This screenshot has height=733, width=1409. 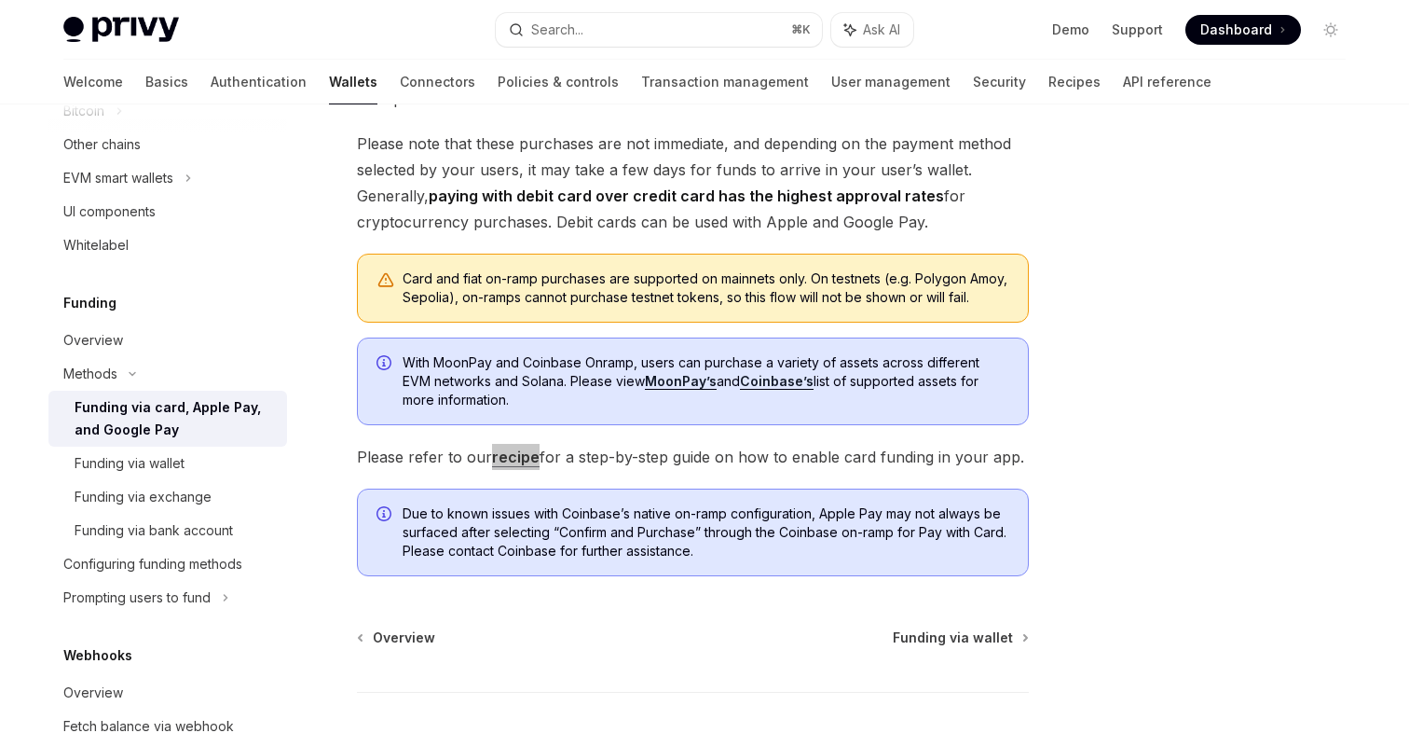 I want to click on svg: Warning, so click(x=386, y=281).